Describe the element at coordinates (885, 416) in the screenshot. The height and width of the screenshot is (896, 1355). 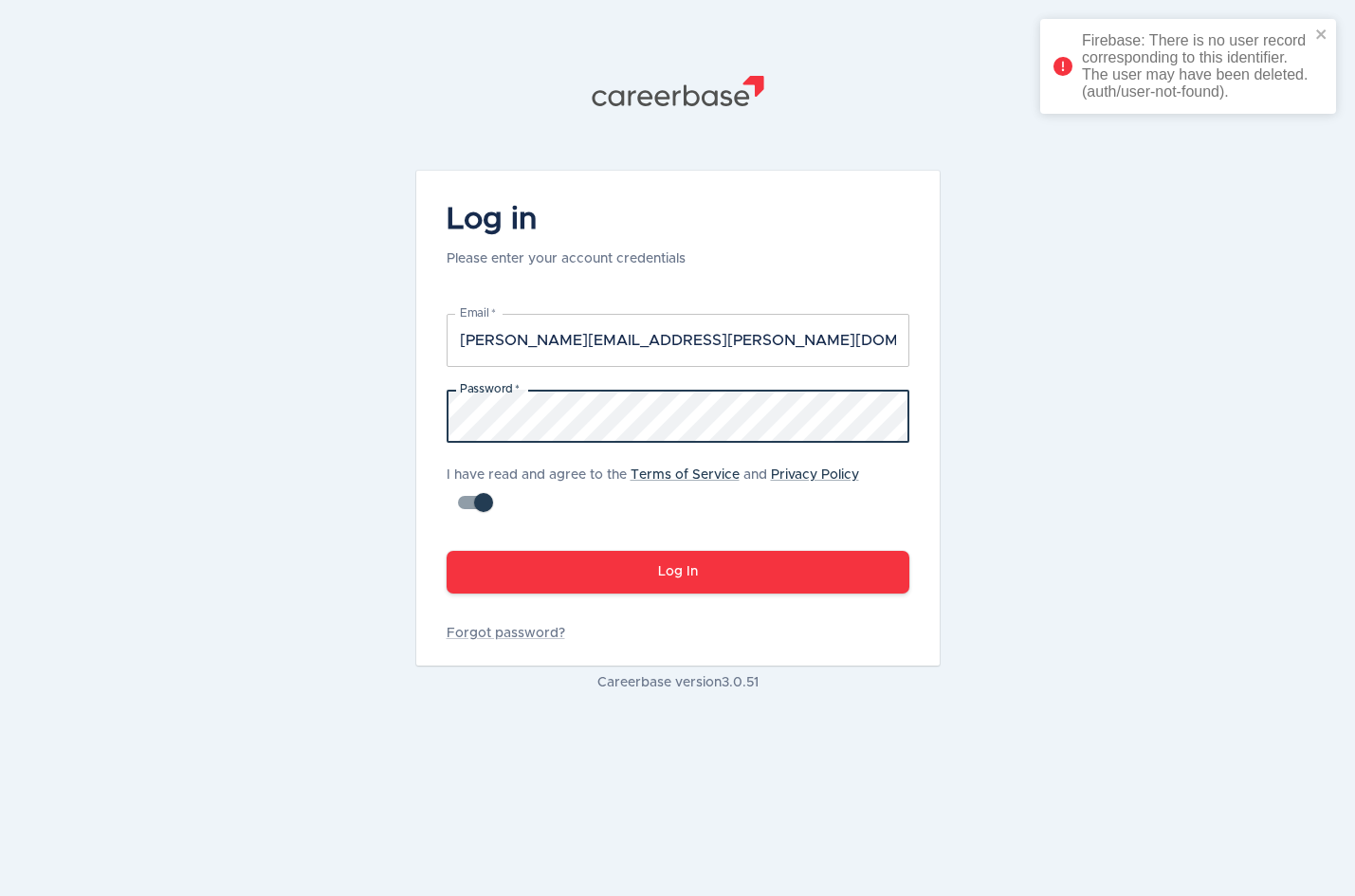
I see `keeper-lock: Open Keeper Popup` at that location.